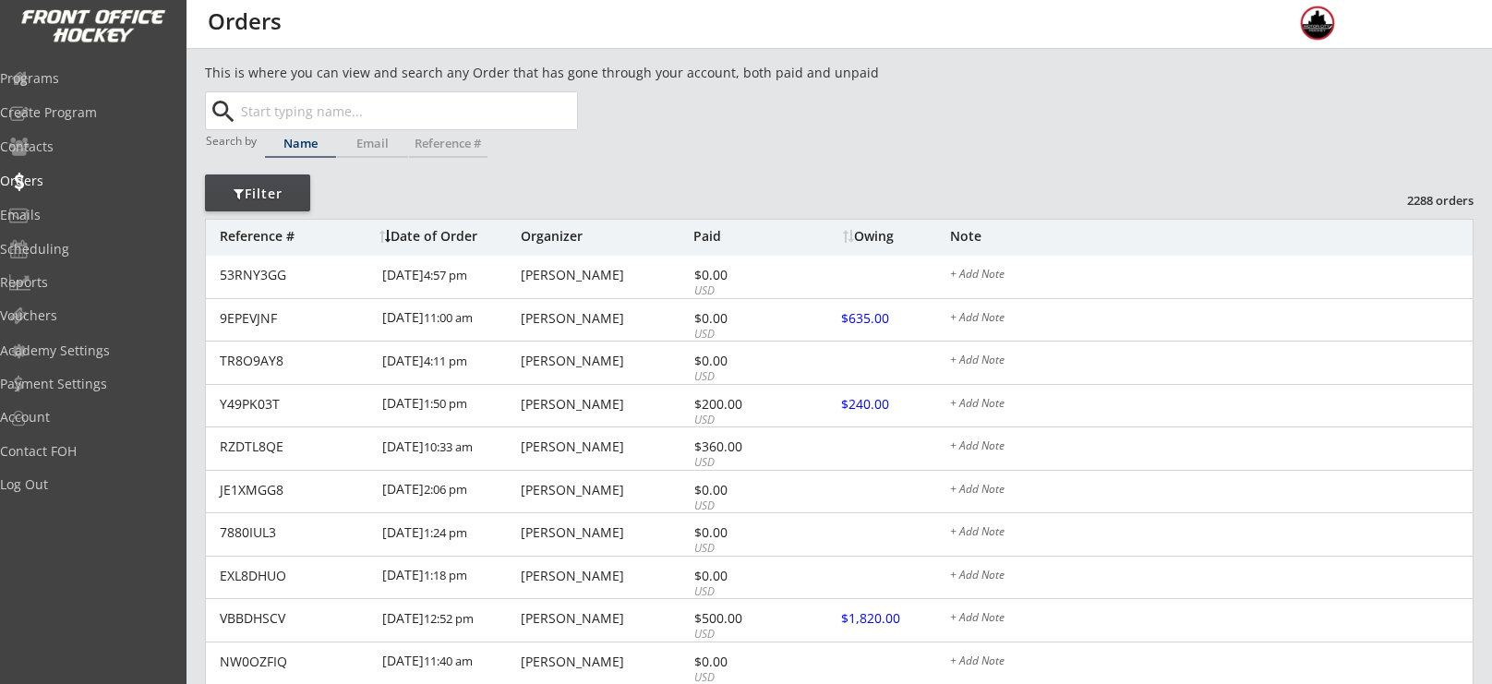 This screenshot has height=684, width=1492. What do you see at coordinates (258, 194) in the screenshot?
I see `div: Filter` at bounding box center [258, 194].